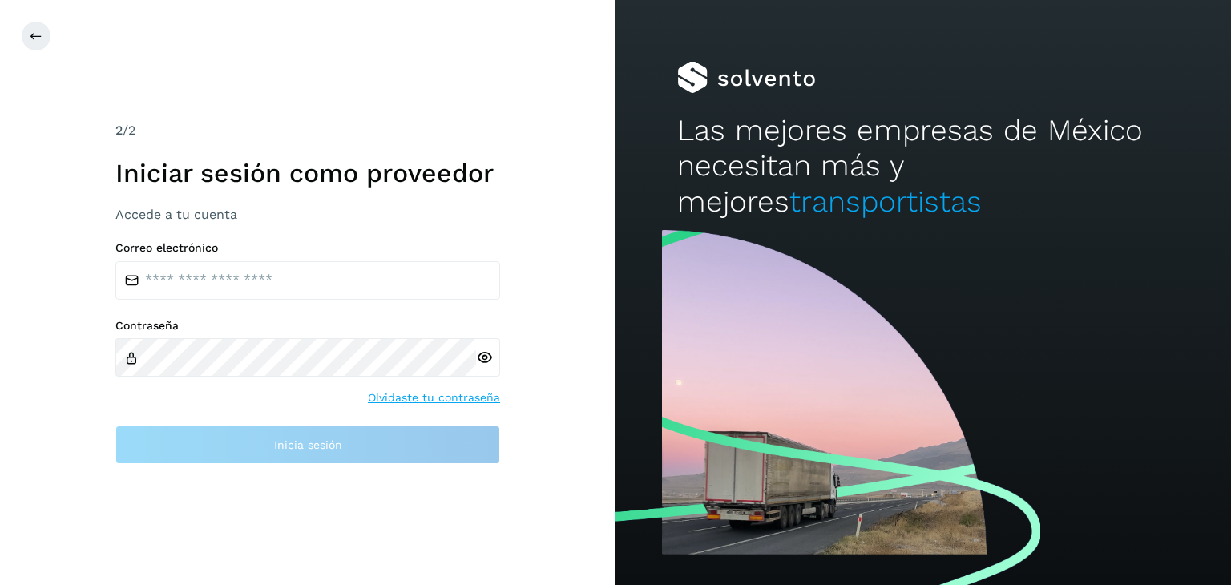  I want to click on h2: Las mejores empresas de México necesitan más y mejores, so click(923, 166).